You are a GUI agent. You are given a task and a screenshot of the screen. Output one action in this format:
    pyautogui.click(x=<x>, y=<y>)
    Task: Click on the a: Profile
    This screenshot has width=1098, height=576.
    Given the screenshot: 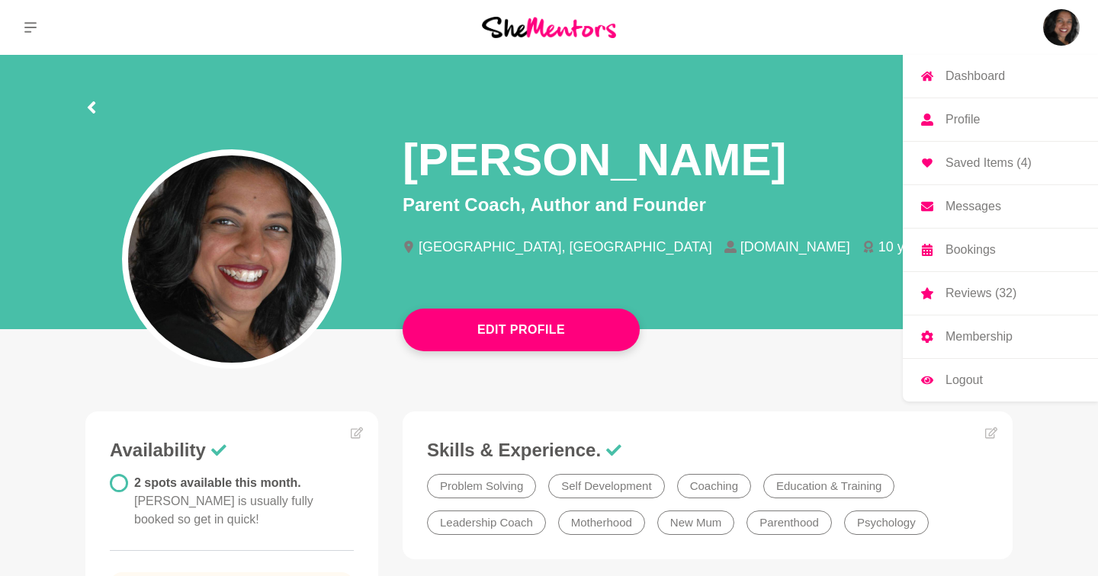 What is the action you would take?
    pyautogui.click(x=1000, y=120)
    